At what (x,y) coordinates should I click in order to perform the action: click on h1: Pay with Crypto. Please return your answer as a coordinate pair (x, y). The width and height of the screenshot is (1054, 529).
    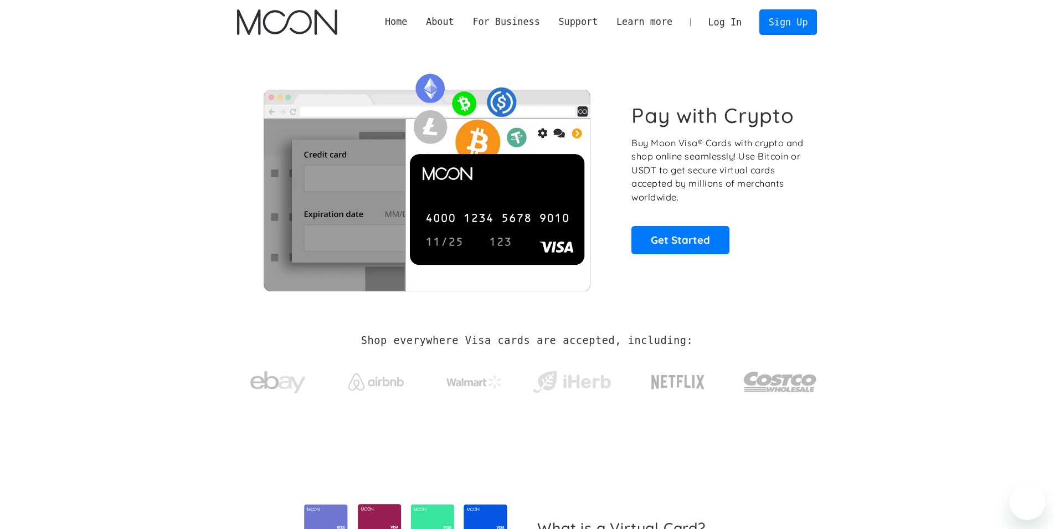
    Looking at the image, I should click on (713, 115).